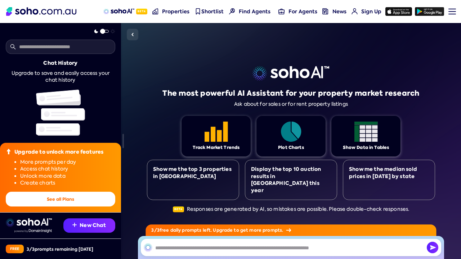  What do you see at coordinates (371, 12) in the screenshot?
I see `span: Sign Up` at bounding box center [371, 12].